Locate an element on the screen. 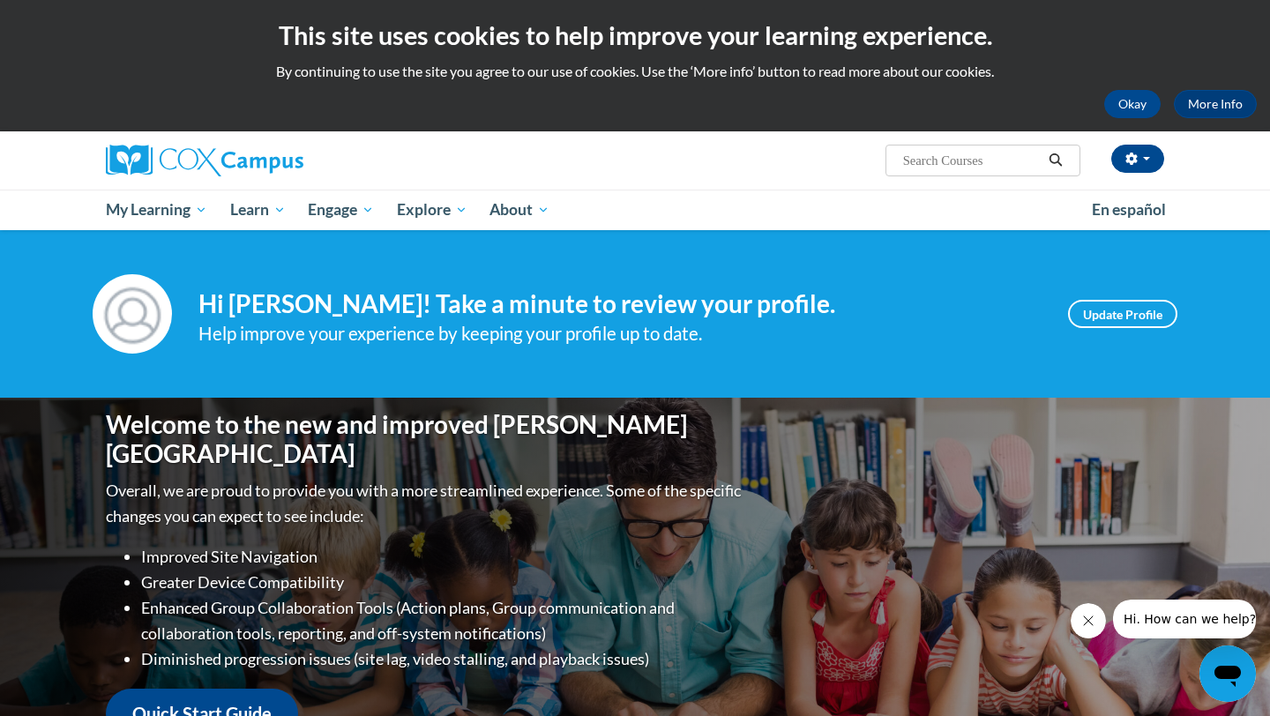 This screenshot has height=716, width=1270. a: More Info is located at coordinates (1215, 104).